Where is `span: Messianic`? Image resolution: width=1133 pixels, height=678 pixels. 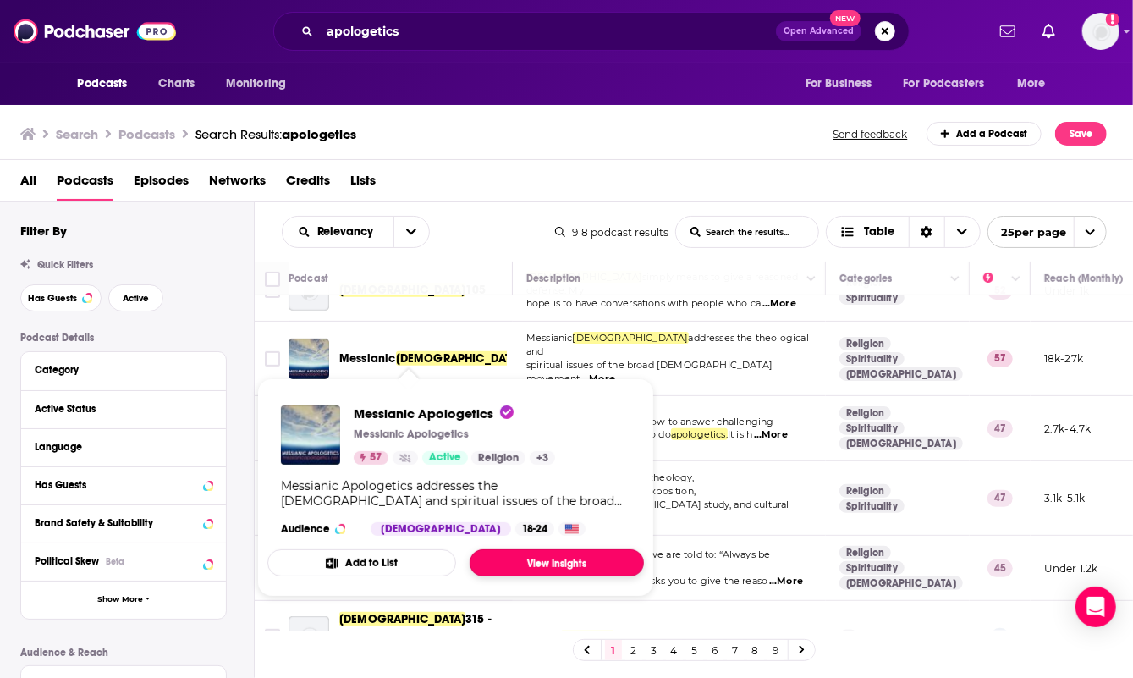 span: Messianic is located at coordinates (549, 338).